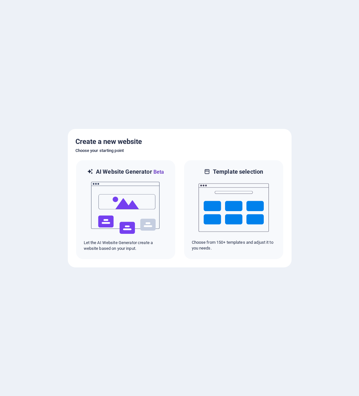 This screenshot has height=396, width=359. Describe the element at coordinates (234, 245) in the screenshot. I see `p: Choose from 150+ templates and adjust it to you needs.` at that location.